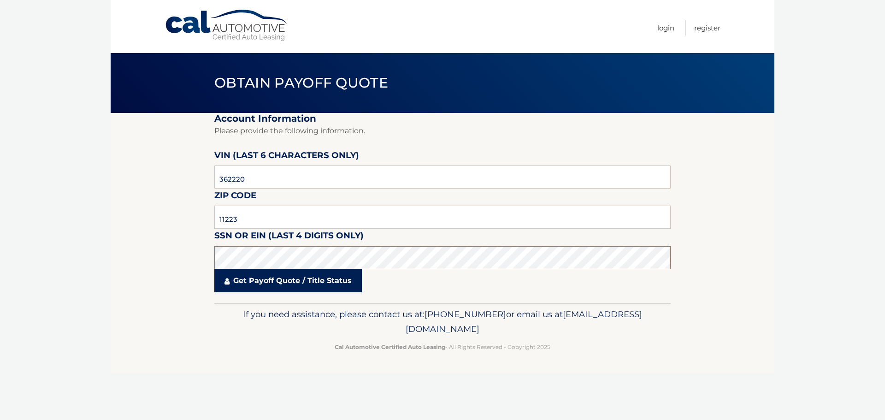  What do you see at coordinates (442, 347) in the screenshot?
I see `p: - All Rights Reserved - Copyright 2025` at bounding box center [442, 347].